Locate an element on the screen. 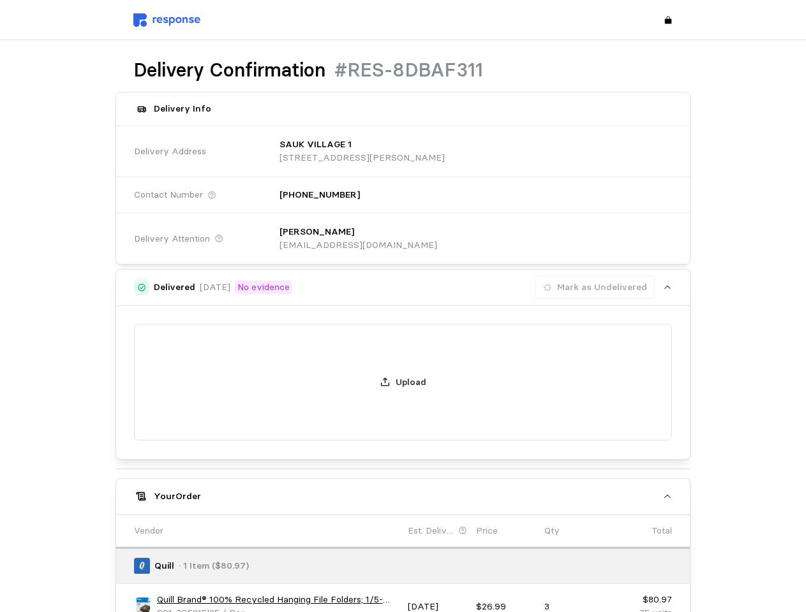 This screenshot has height=612, width=806. a: Quill Brand® 100% Recycled Hanging File Folders; 1/5-Cut, Letter Size, Green, 25/Box (7Q5215) is located at coordinates (277, 600).